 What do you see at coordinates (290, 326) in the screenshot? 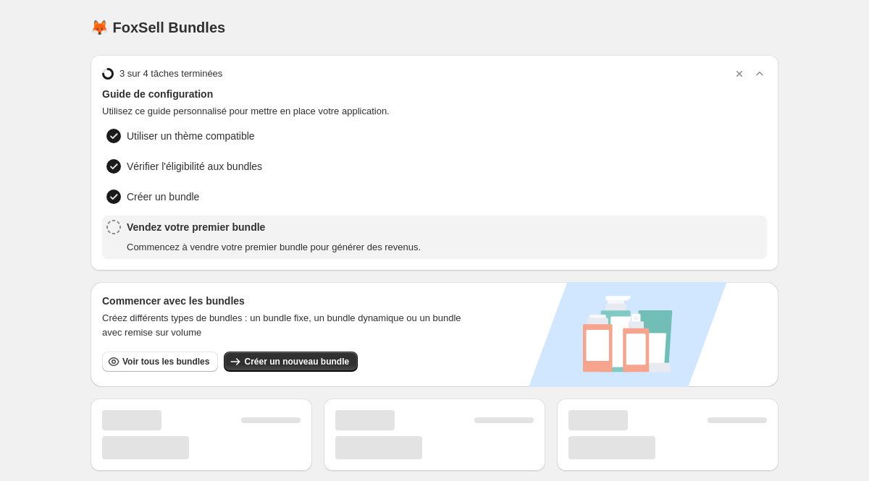
I see `span: Créez différents types de bundles : un bundle fixe, un bundle dynamique ou un bundle avec remise ...` at bounding box center [290, 326].